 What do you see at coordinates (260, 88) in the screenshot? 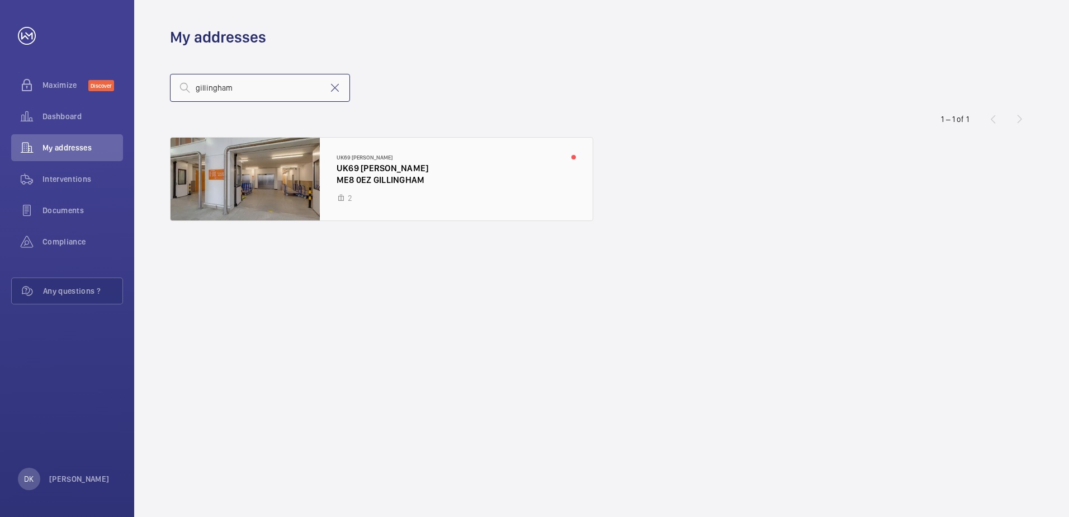
I see `input: Search by address` at bounding box center [260, 88].